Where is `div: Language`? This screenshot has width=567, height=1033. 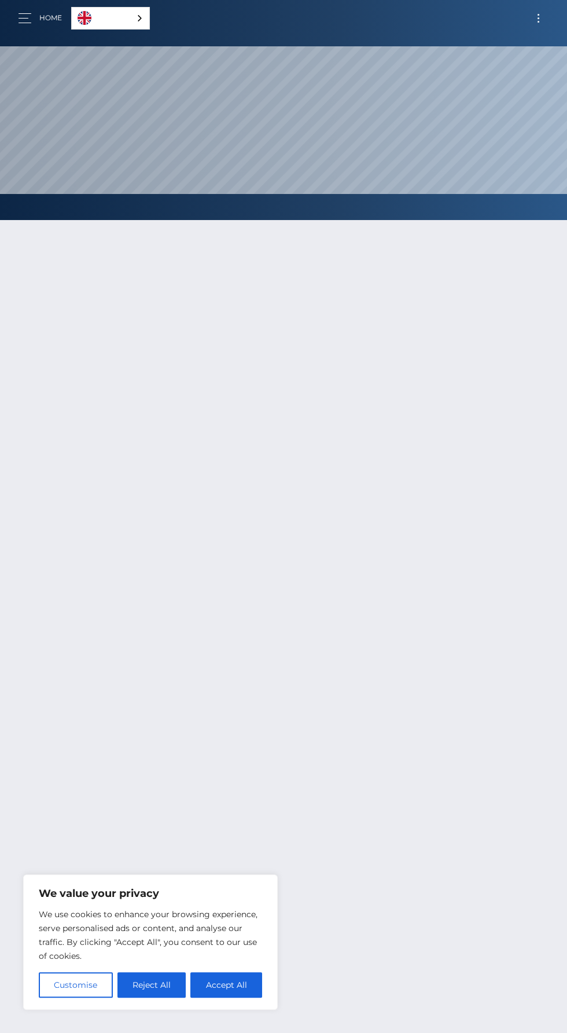
div: Language is located at coordinates (111, 18).